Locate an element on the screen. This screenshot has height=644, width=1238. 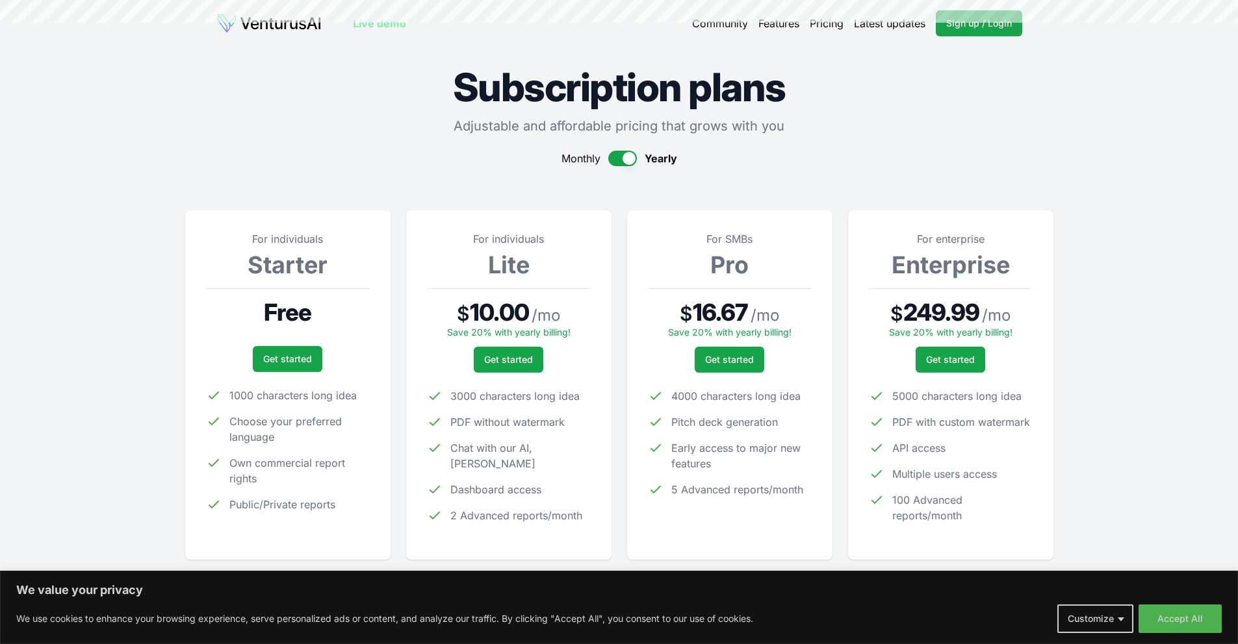
span: Sign up / Login is located at coordinates (978, 23).